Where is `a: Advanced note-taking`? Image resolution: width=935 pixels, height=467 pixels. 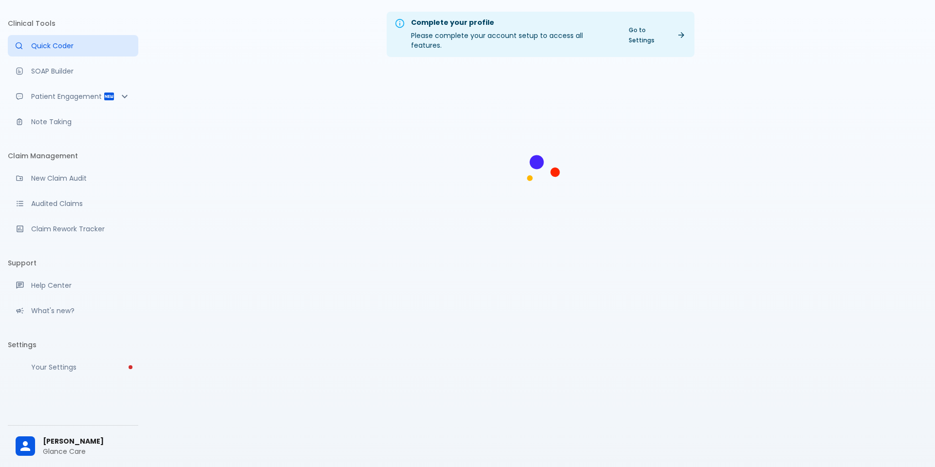 a: Advanced note-taking is located at coordinates (73, 122).